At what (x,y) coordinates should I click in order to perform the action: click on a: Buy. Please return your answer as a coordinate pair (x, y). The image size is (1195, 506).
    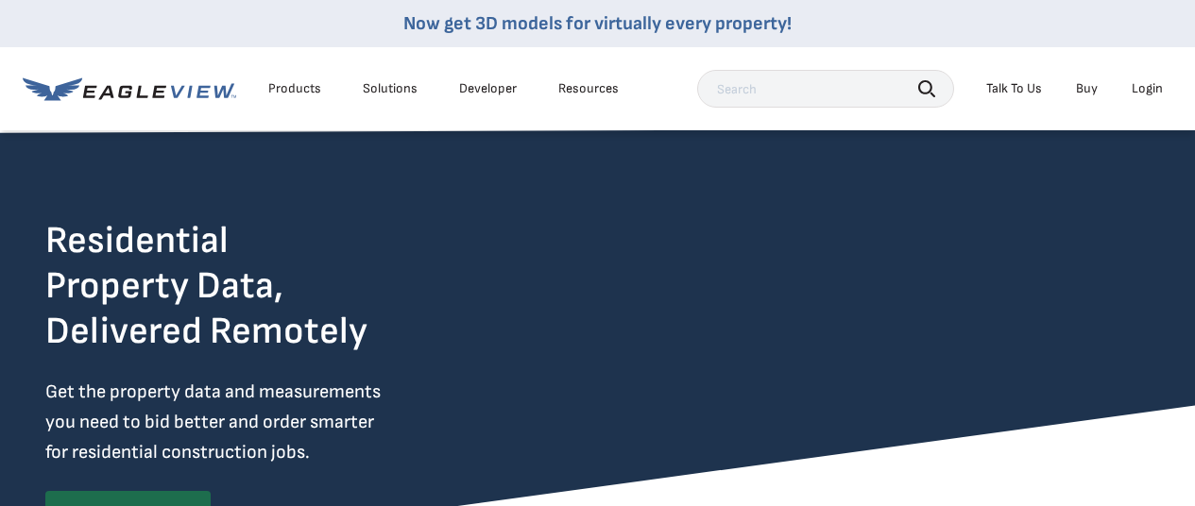
    Looking at the image, I should click on (1086, 89).